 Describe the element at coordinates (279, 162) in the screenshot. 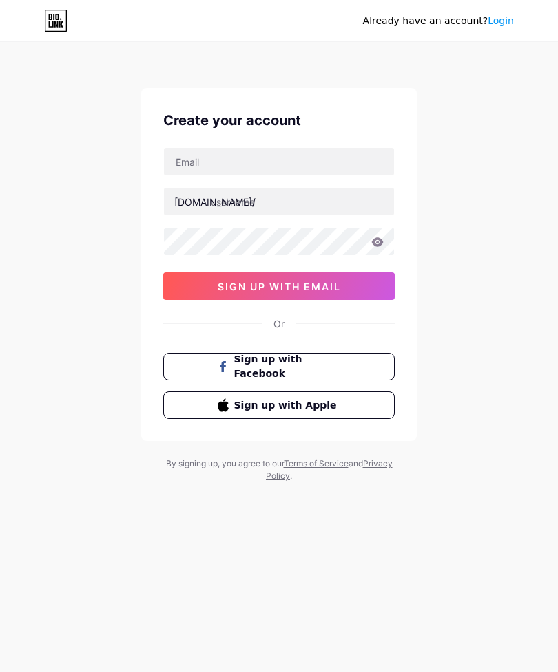

I see `input: Email` at that location.